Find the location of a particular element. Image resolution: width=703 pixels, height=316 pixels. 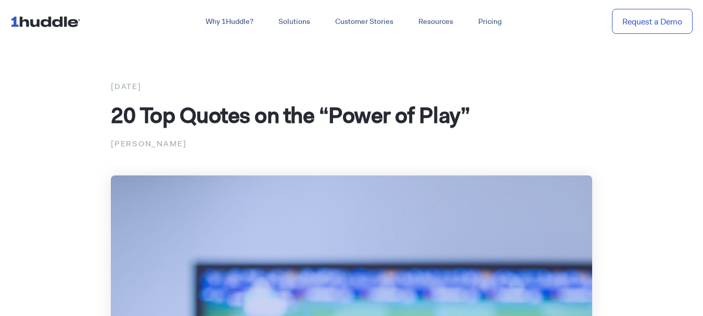

span: 20 Top Quotes on the “Power of Play” is located at coordinates (290, 115).